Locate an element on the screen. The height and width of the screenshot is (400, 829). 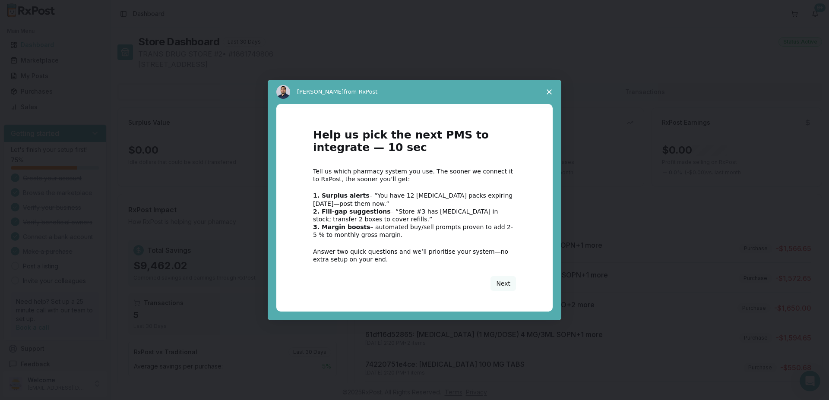
div: Answer two quick questions and we’ll prioritise your system—no extra setup on your end. is located at coordinates (415, 256).